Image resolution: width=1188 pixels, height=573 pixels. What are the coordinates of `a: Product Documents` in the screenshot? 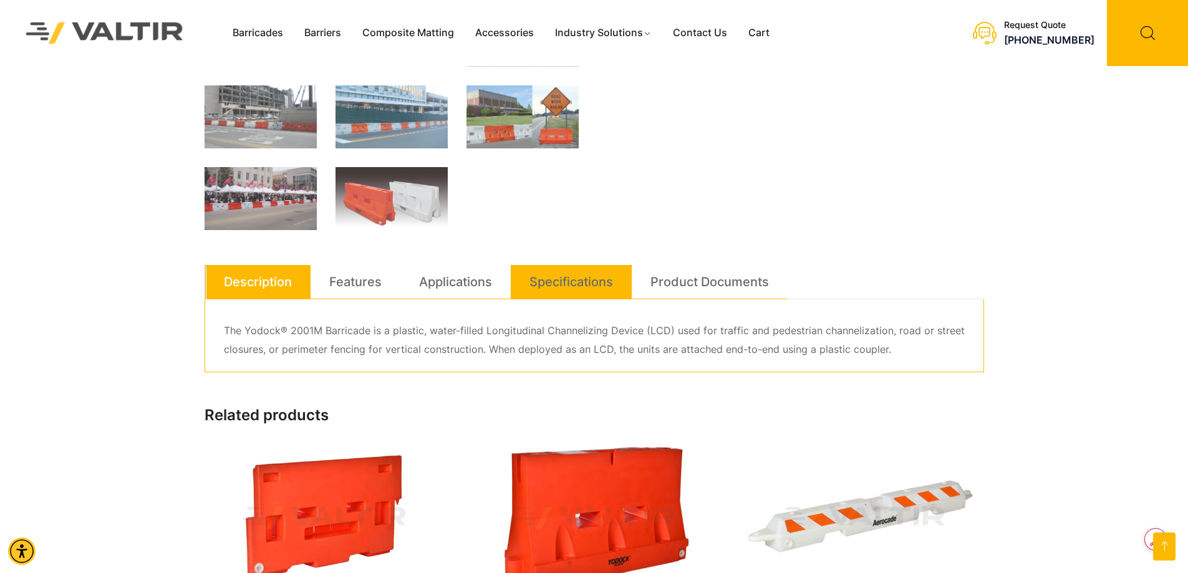 It's located at (710, 282).